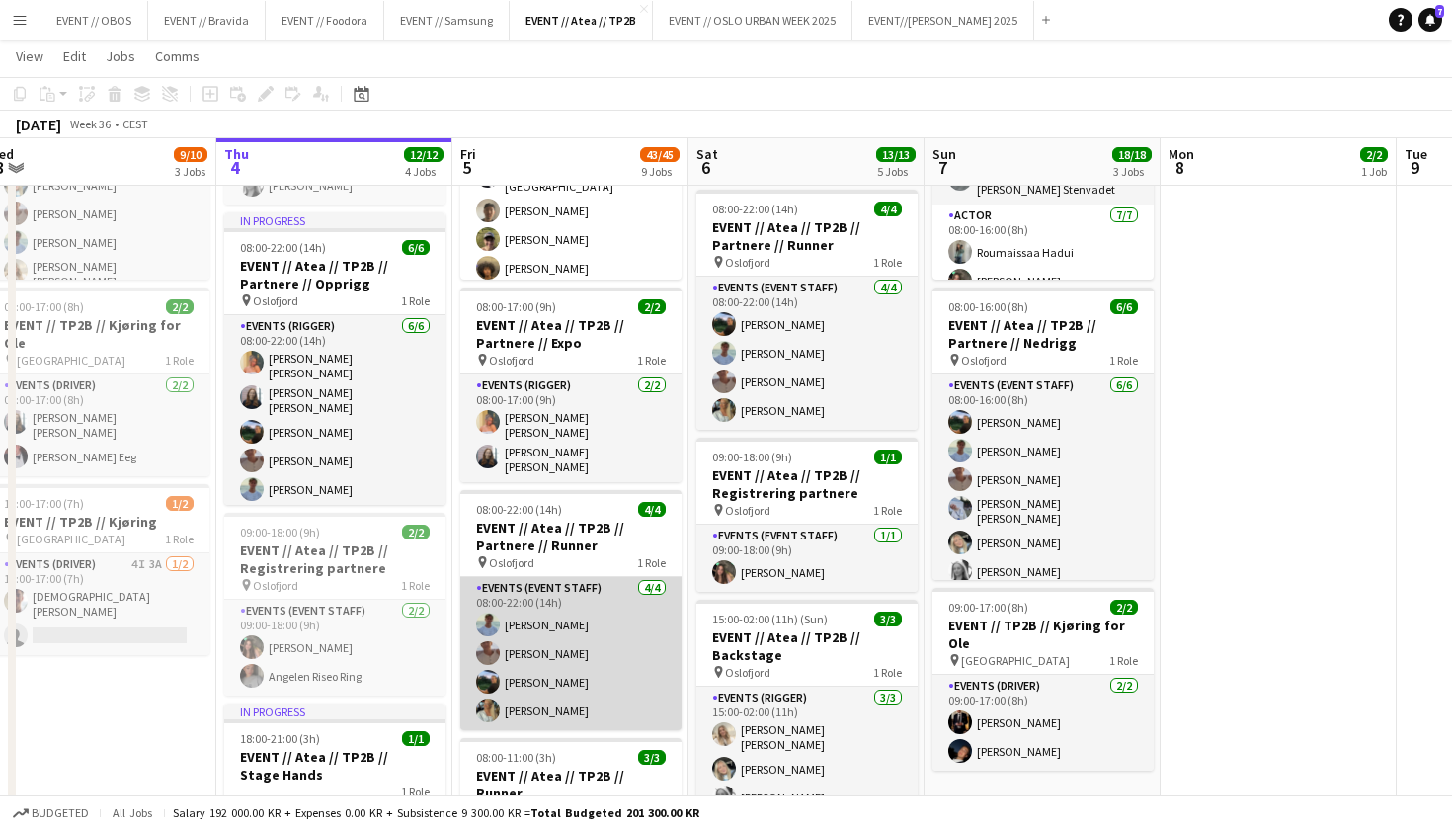 This screenshot has width=1452, height=829. Describe the element at coordinates (468, 154) in the screenshot. I see `span: Fri` at that location.